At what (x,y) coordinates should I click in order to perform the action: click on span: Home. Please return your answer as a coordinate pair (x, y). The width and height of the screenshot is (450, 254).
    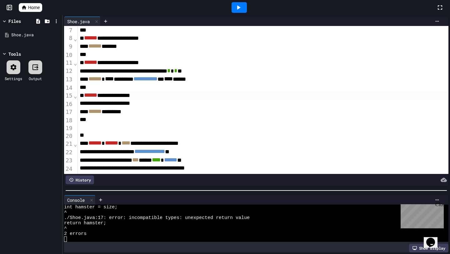
    Looking at the image, I should click on (34, 7).